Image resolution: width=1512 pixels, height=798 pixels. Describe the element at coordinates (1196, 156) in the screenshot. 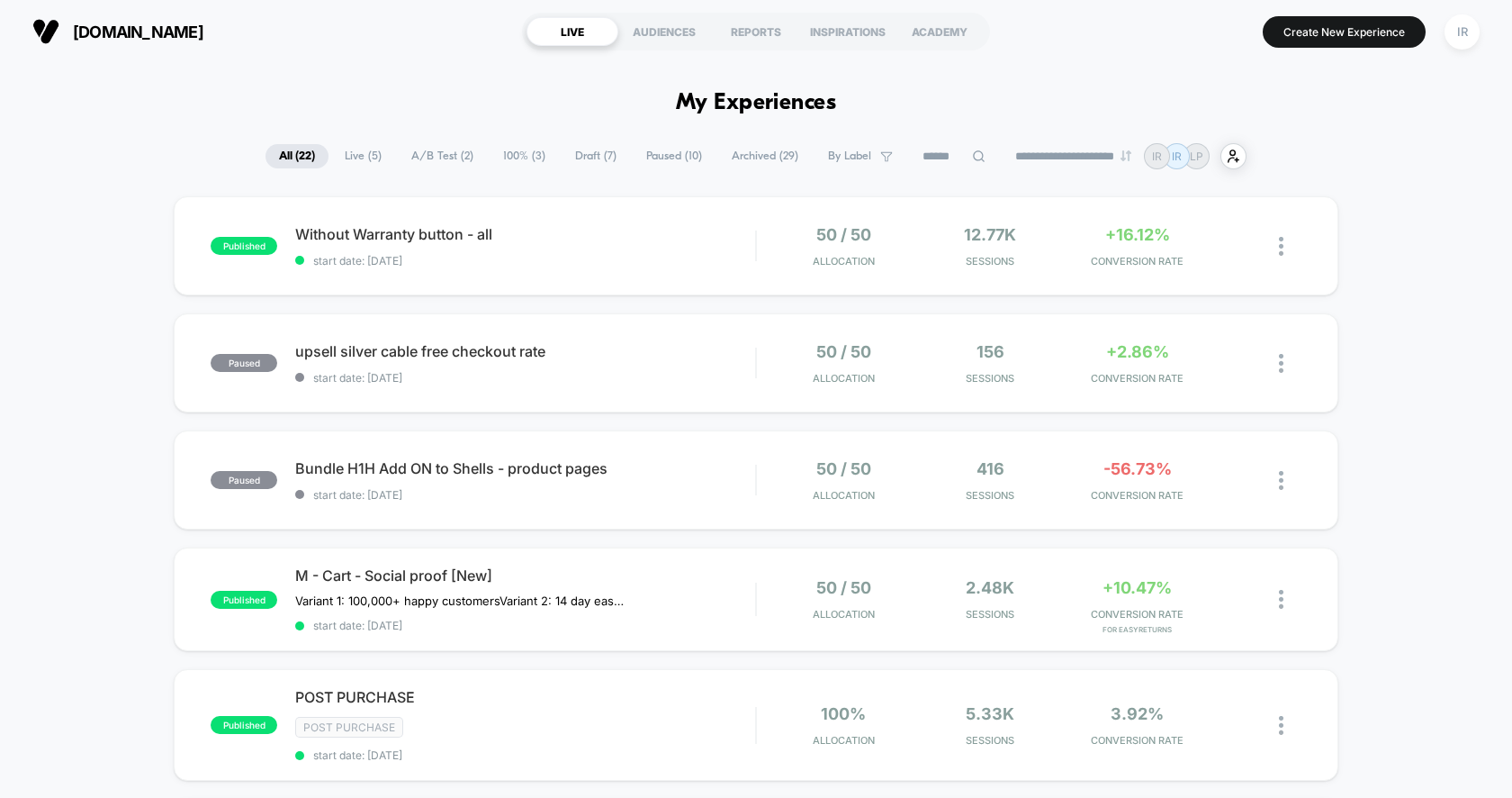

I see `p: LP` at that location.